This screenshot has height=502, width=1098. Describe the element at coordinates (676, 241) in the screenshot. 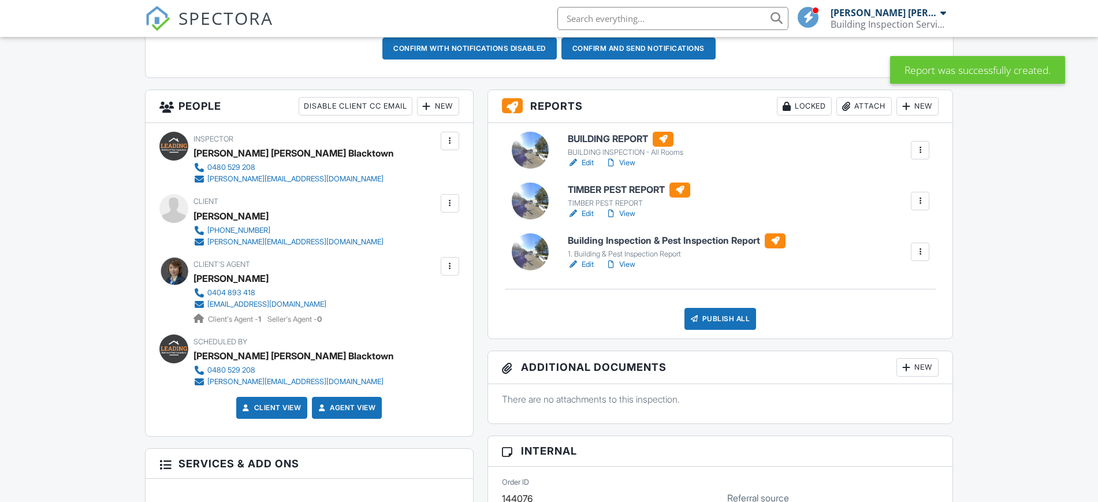

I see `h6: Building Inspection & Pest Inspection Report` at that location.